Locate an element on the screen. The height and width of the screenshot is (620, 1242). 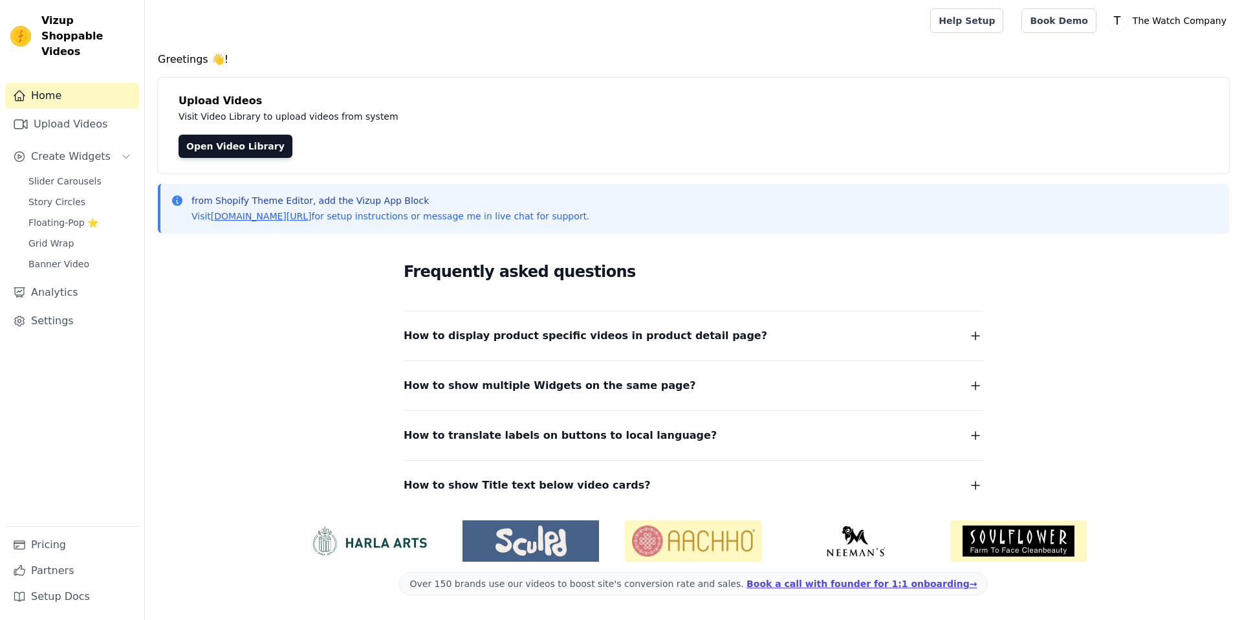
p: Visit for setup instructions or message me in live chat for support. is located at coordinates (390, 216).